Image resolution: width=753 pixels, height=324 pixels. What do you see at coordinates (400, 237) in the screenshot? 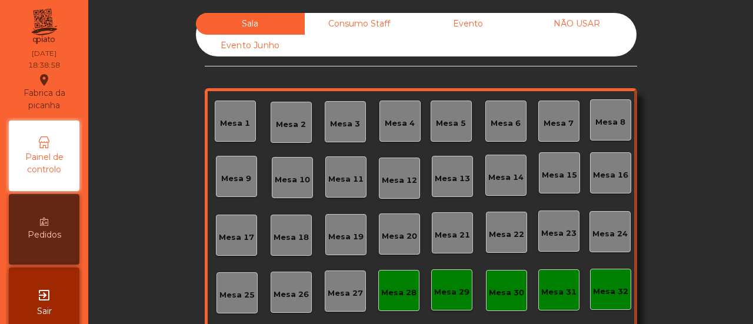
I see `div: Mesa 20` at bounding box center [400, 237].